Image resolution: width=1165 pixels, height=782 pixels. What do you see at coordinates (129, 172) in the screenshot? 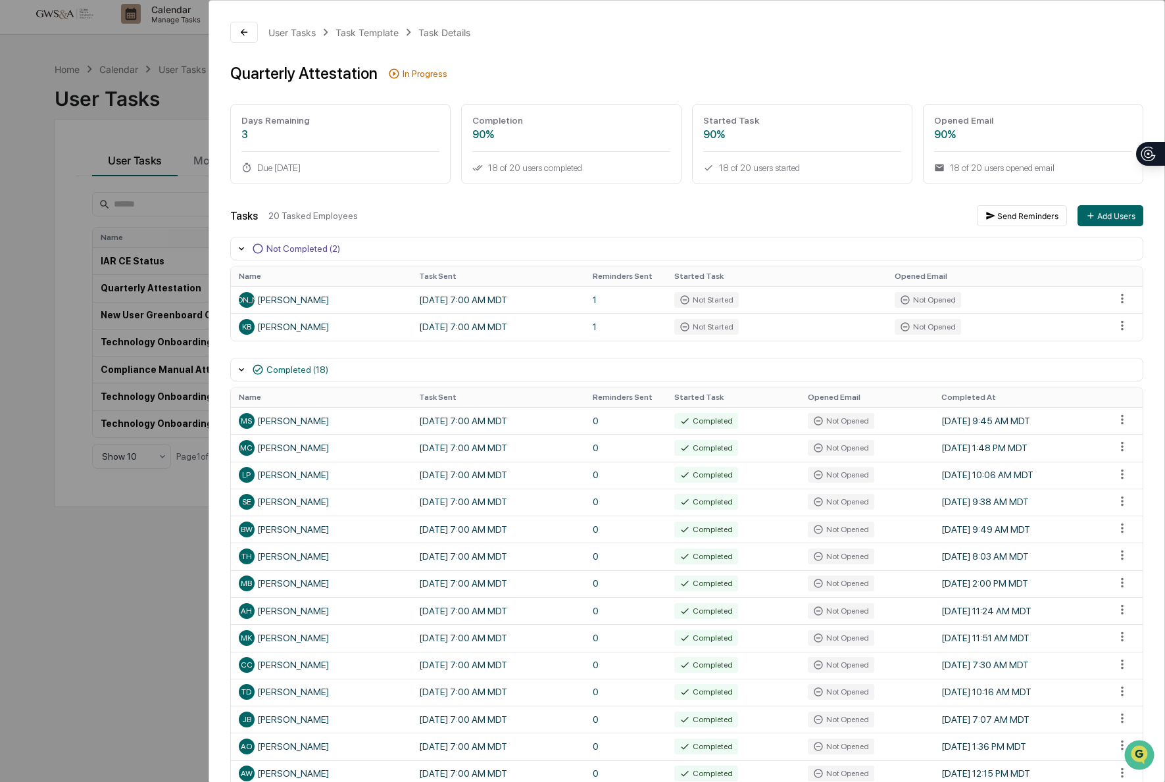
I see `a: 🗄️Attestations` at bounding box center [129, 172].